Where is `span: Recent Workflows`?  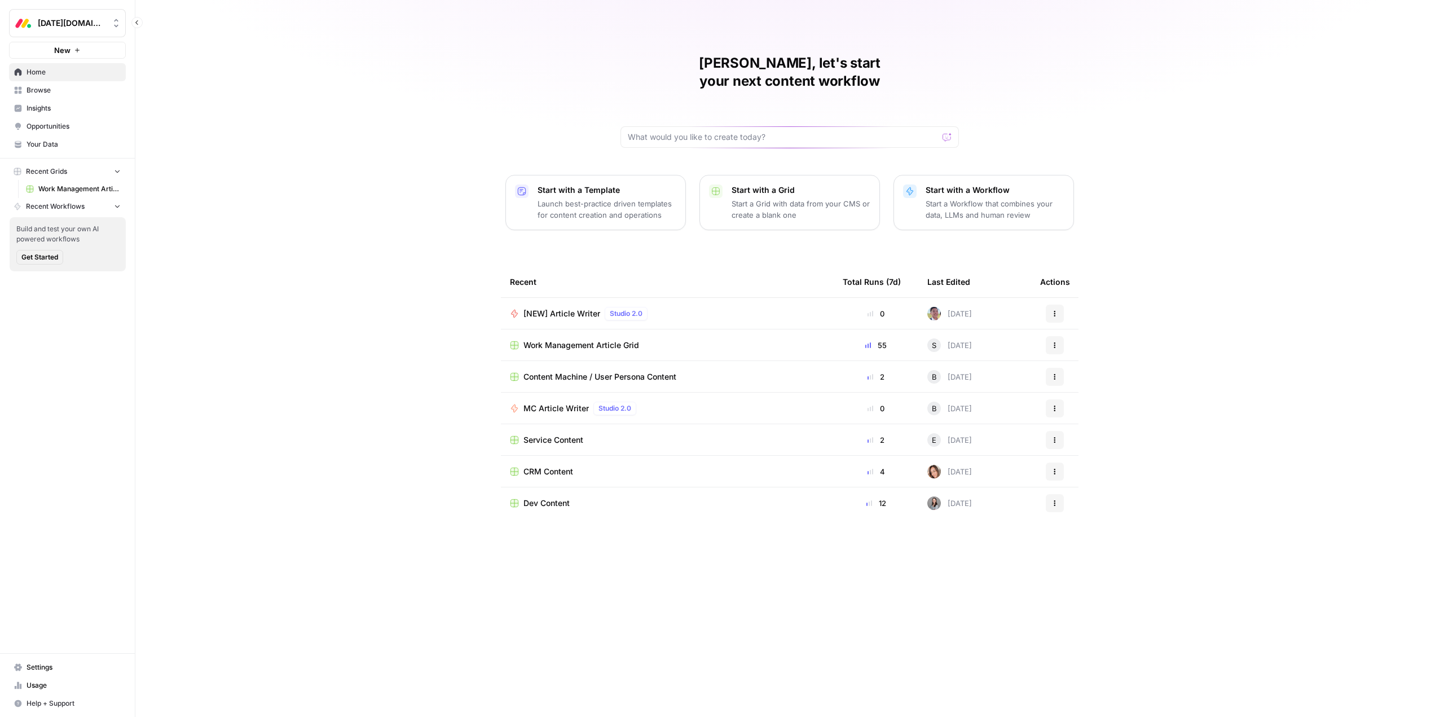
span: Recent Workflows is located at coordinates (55, 206).